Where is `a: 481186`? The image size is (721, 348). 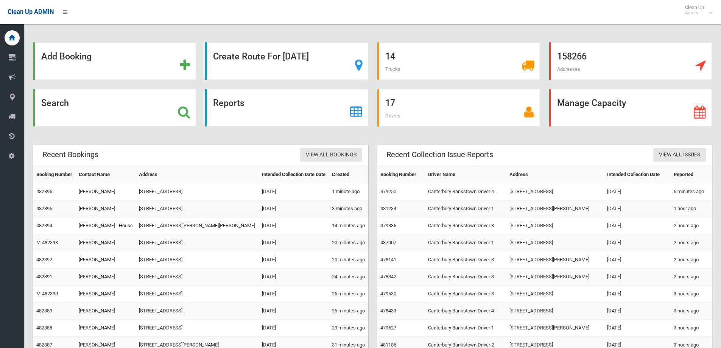
a: 481186 is located at coordinates (388, 345).